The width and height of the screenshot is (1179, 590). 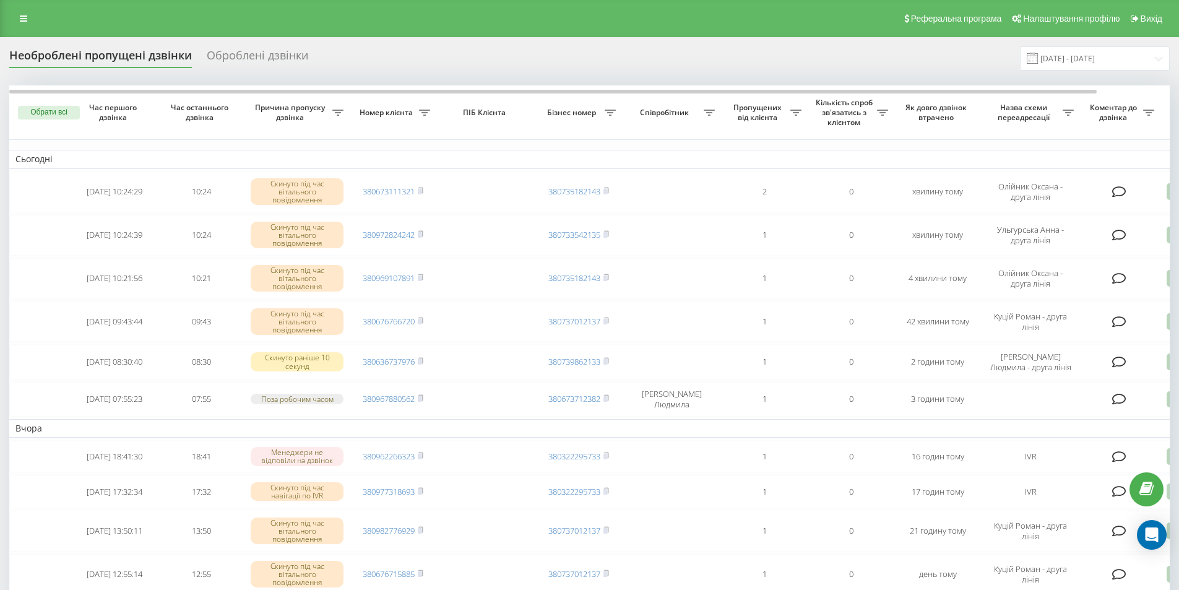 What do you see at coordinates (201, 399) in the screenshot?
I see `td: 07:55` at bounding box center [201, 399].